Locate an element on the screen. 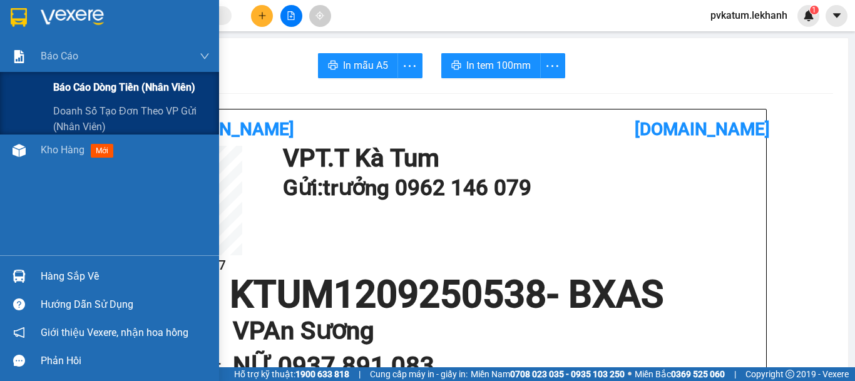 The width and height of the screenshot is (855, 381). button: file-add is located at coordinates (291, 16).